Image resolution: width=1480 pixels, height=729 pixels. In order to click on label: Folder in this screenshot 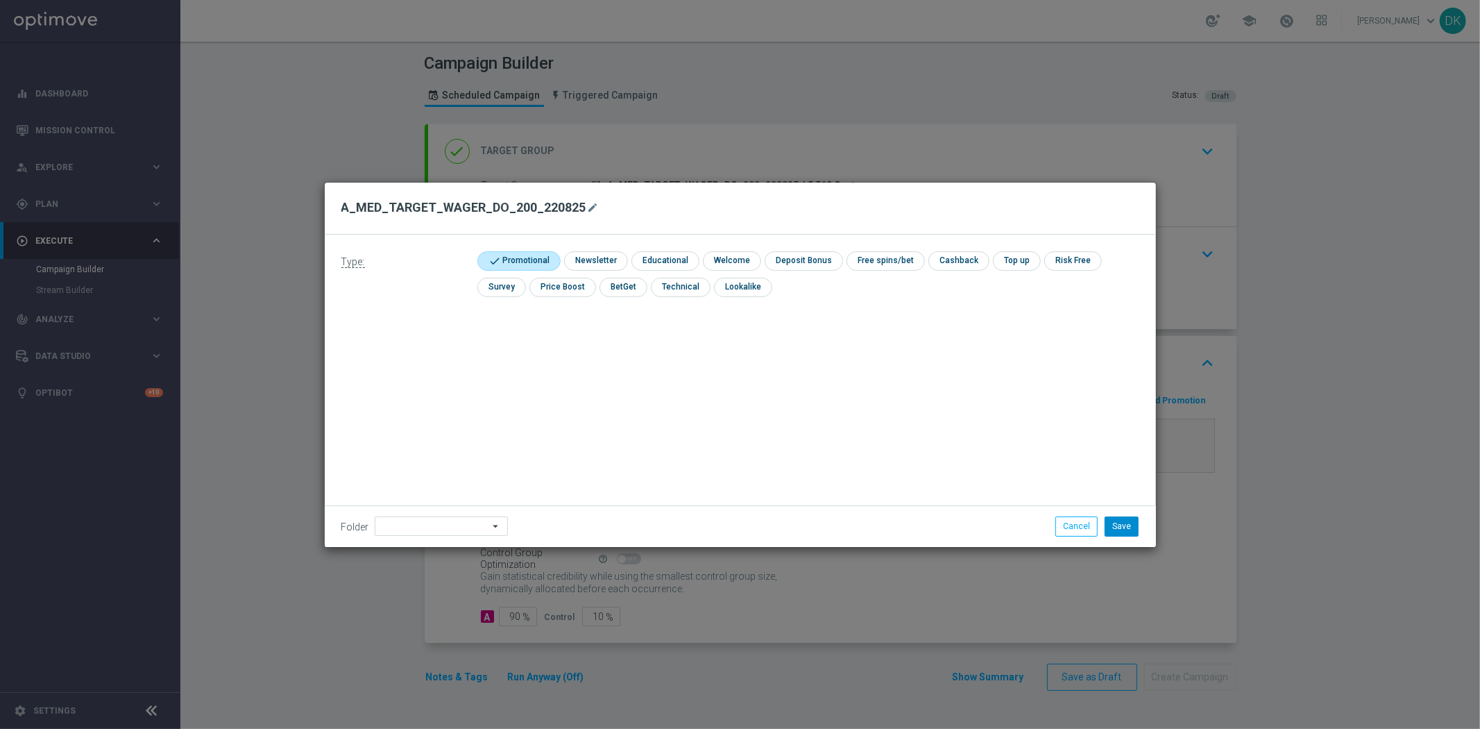, I will do `click(355, 527)`.